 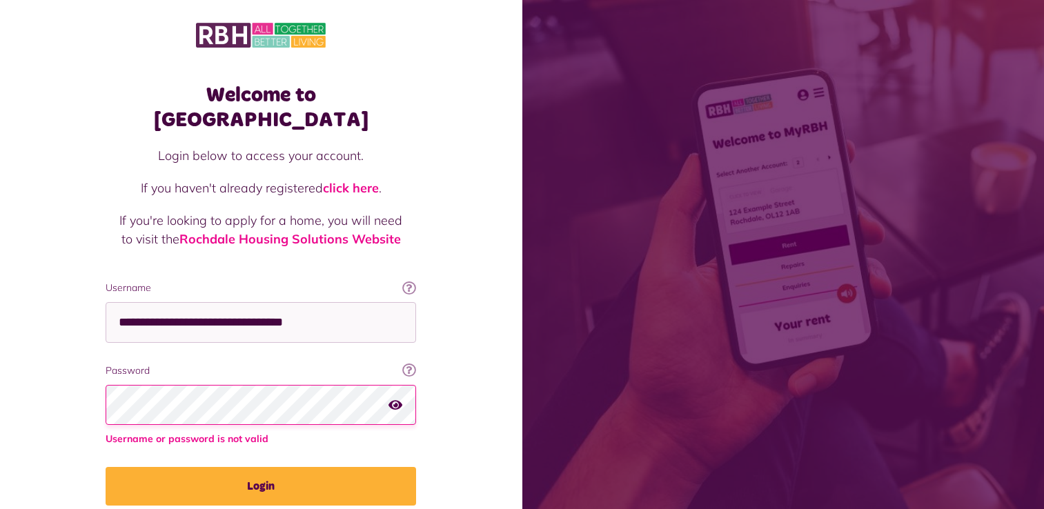 What do you see at coordinates (261, 288) in the screenshot?
I see `label: Username` at bounding box center [261, 288].